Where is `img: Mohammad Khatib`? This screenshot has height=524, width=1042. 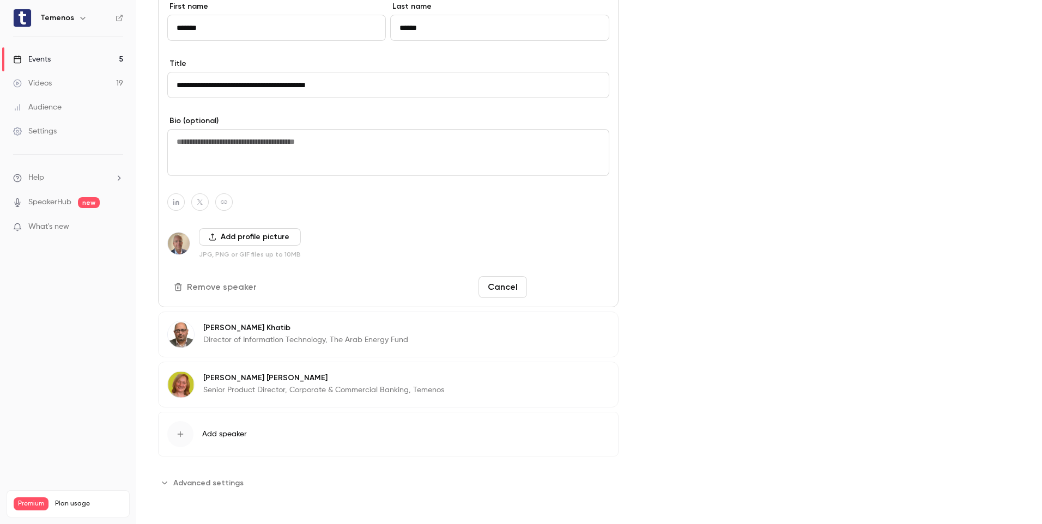
img: Mohammad Khatib is located at coordinates (181, 335).